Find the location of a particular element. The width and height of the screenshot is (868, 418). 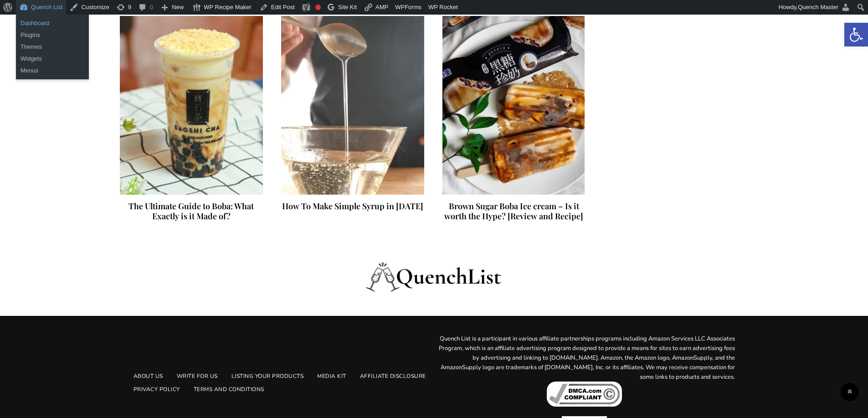

a: Privacy Policy is located at coordinates (157, 389).